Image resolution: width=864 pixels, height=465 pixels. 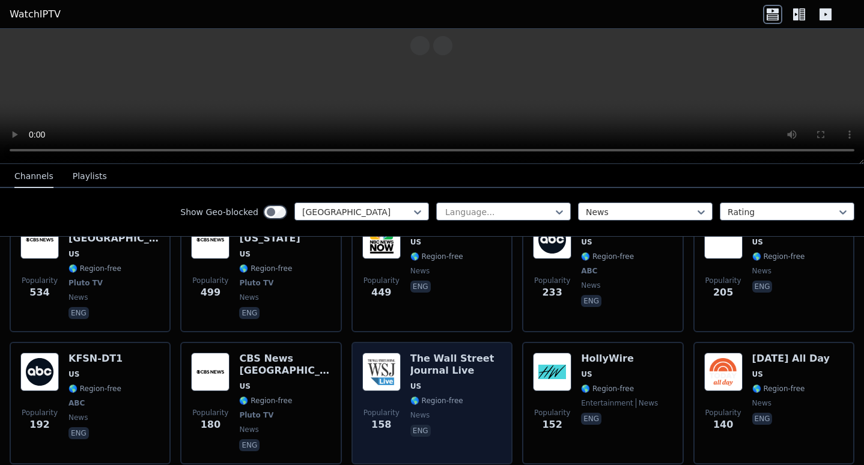 What do you see at coordinates (724, 372) in the screenshot?
I see `img: TODAY All Day` at bounding box center [724, 372].